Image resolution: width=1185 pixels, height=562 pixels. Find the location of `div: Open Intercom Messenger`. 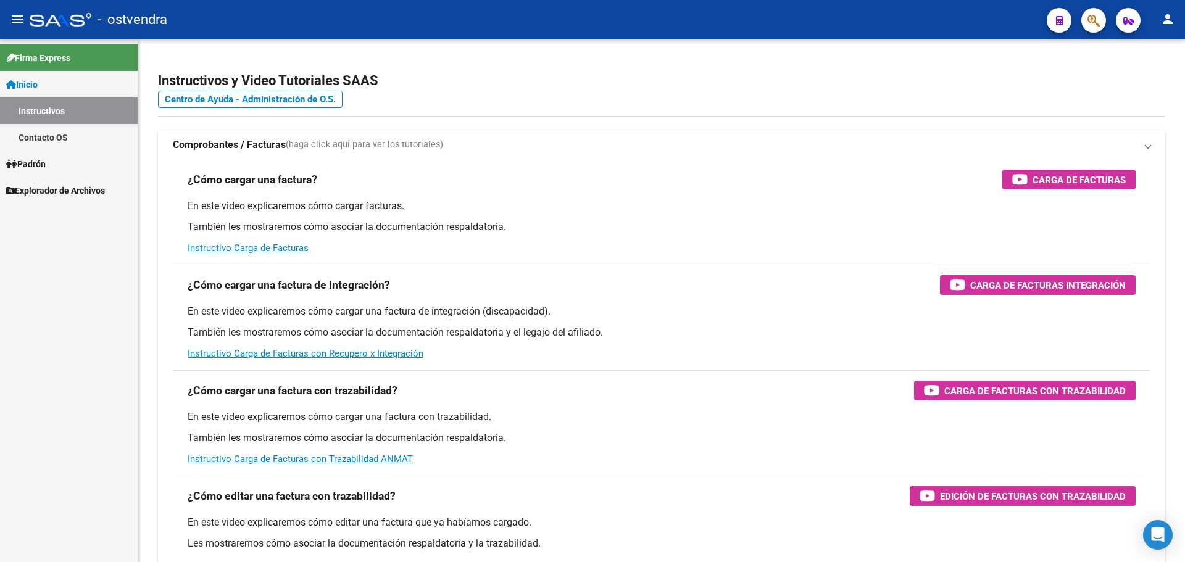

div: Open Intercom Messenger is located at coordinates (1157, 535).